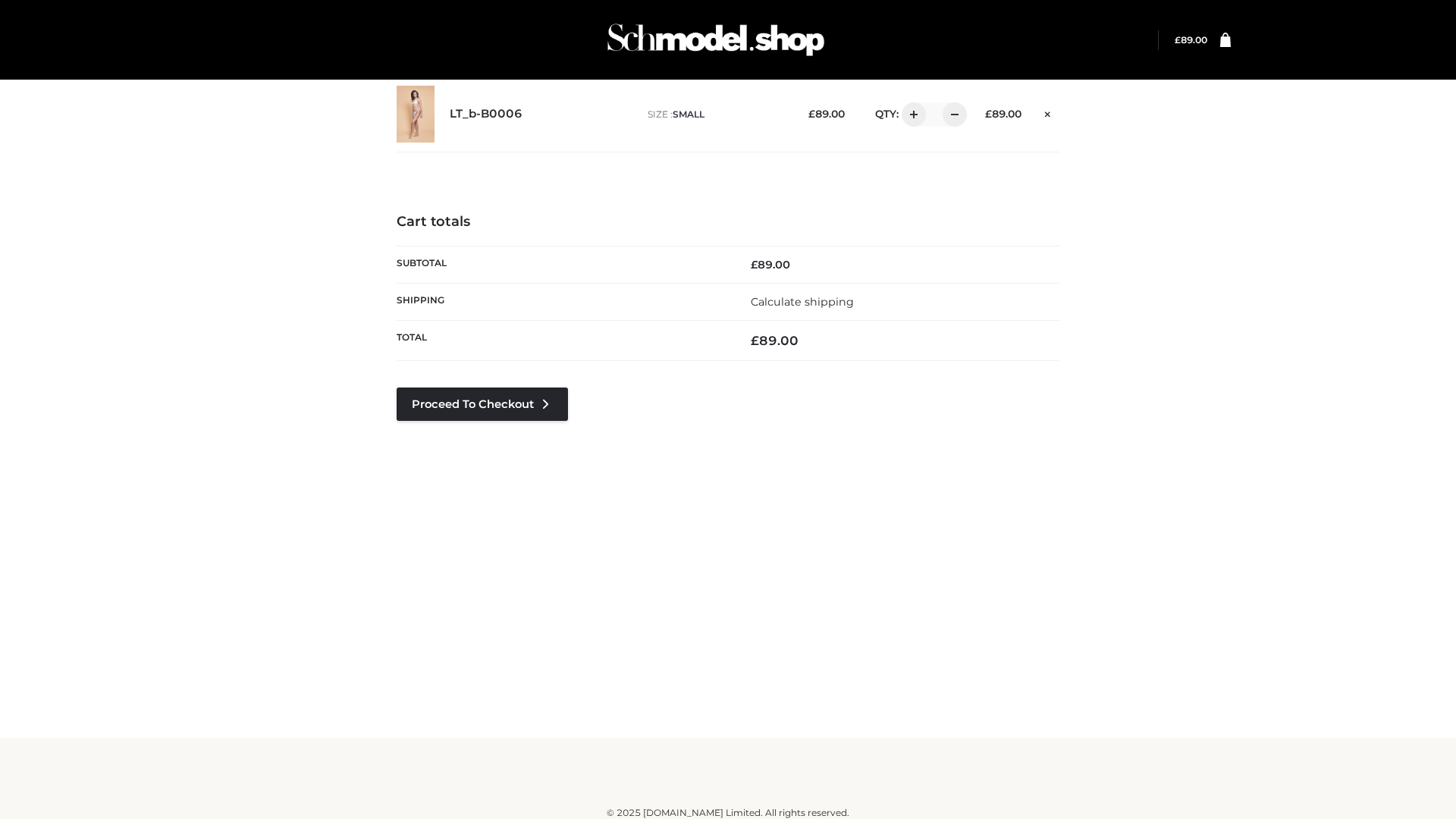 The image size is (1456, 819). What do you see at coordinates (716, 40) in the screenshot?
I see `img: Schmodel Admin 964` at bounding box center [716, 40].